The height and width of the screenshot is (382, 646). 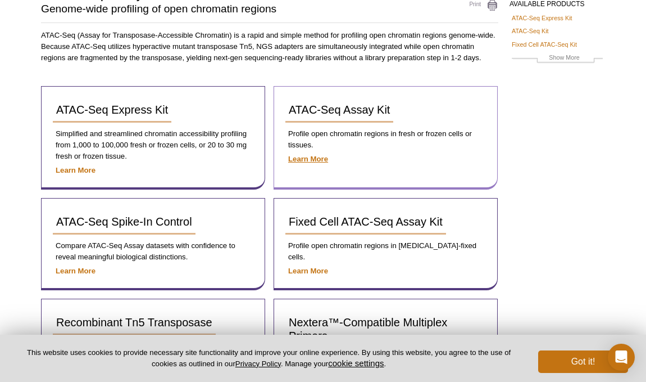 I want to click on button: Got it!, so click(x=583, y=361).